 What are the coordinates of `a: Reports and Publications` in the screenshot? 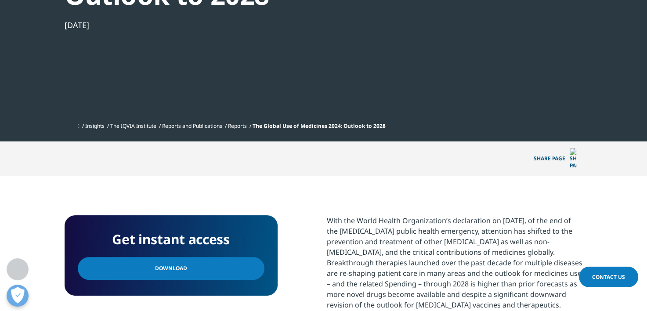 It's located at (192, 126).